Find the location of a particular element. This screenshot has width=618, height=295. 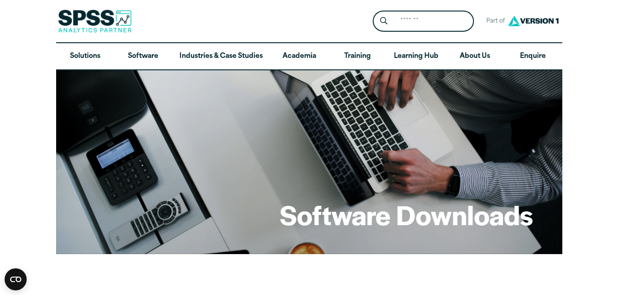

nav: Desktop version of site main menu is located at coordinates (309, 57).